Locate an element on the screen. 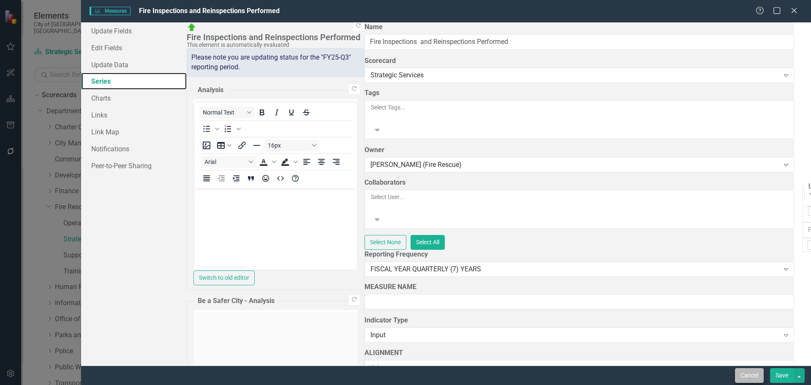  a: Update Fields is located at coordinates (134, 31).